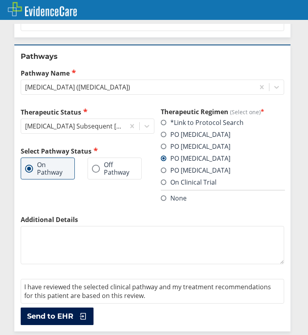 This screenshot has width=308, height=335. I want to click on label: Pathway Name, so click(153, 73).